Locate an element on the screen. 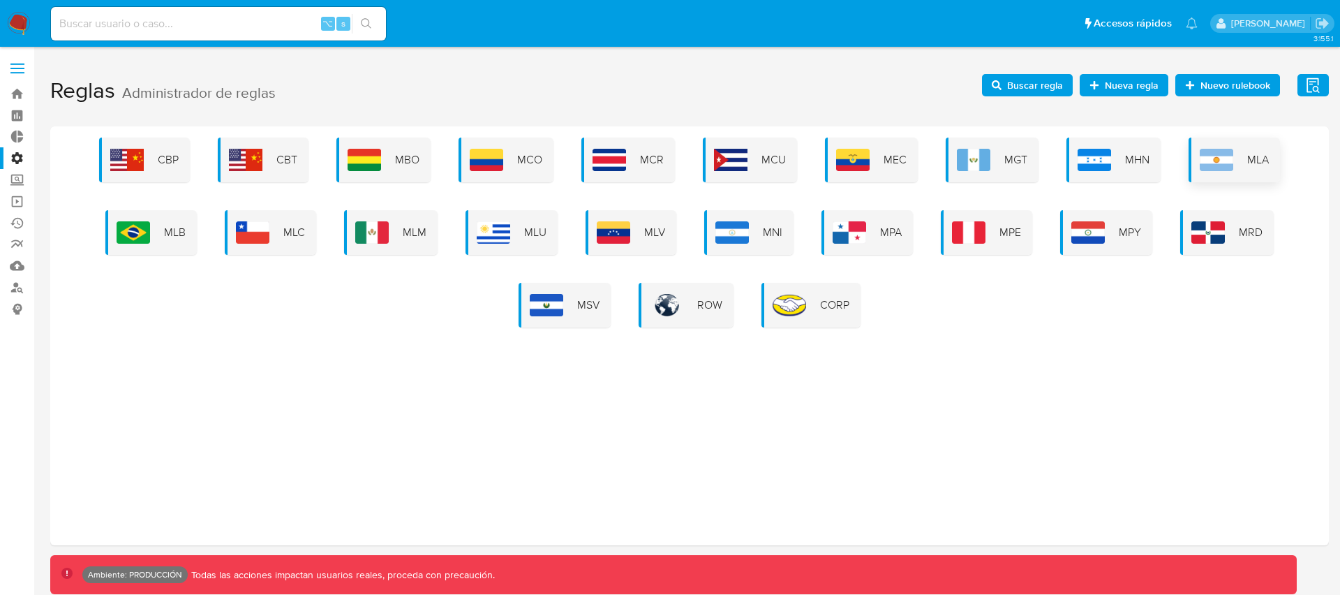  input: Buscar usuario o caso... is located at coordinates (218, 24).